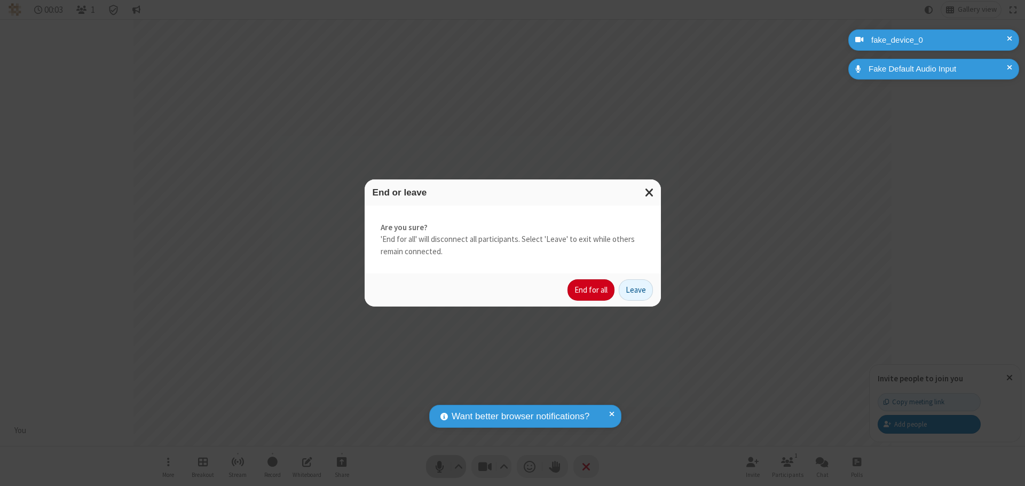  I want to click on button: Close modal, so click(650, 192).